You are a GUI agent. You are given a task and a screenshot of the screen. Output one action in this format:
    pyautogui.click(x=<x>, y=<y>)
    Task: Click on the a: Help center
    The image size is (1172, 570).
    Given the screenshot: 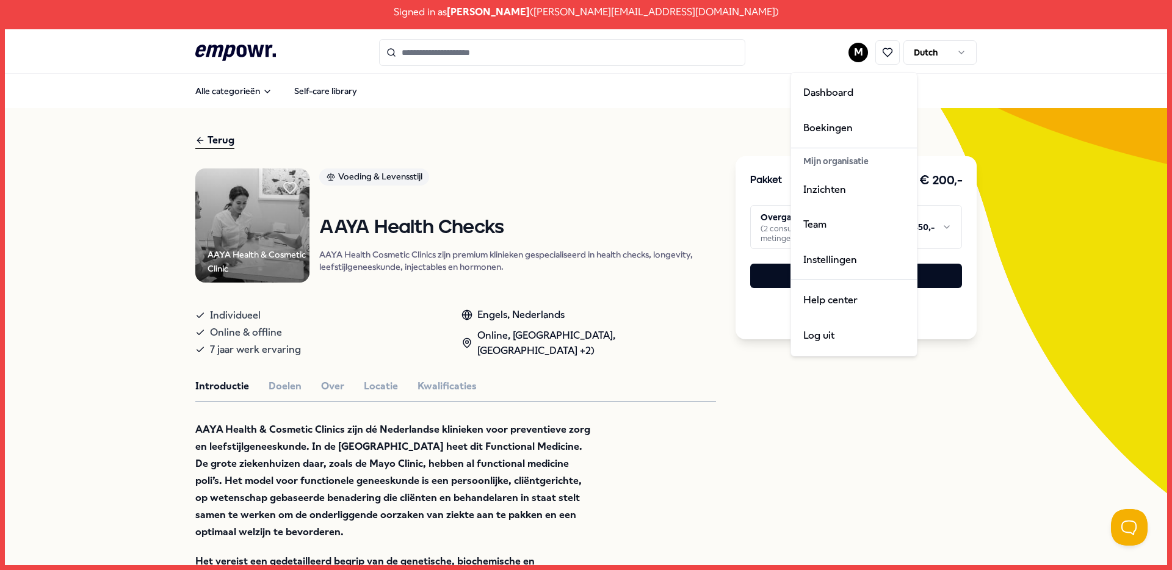 What is the action you would take?
    pyautogui.click(x=854, y=300)
    